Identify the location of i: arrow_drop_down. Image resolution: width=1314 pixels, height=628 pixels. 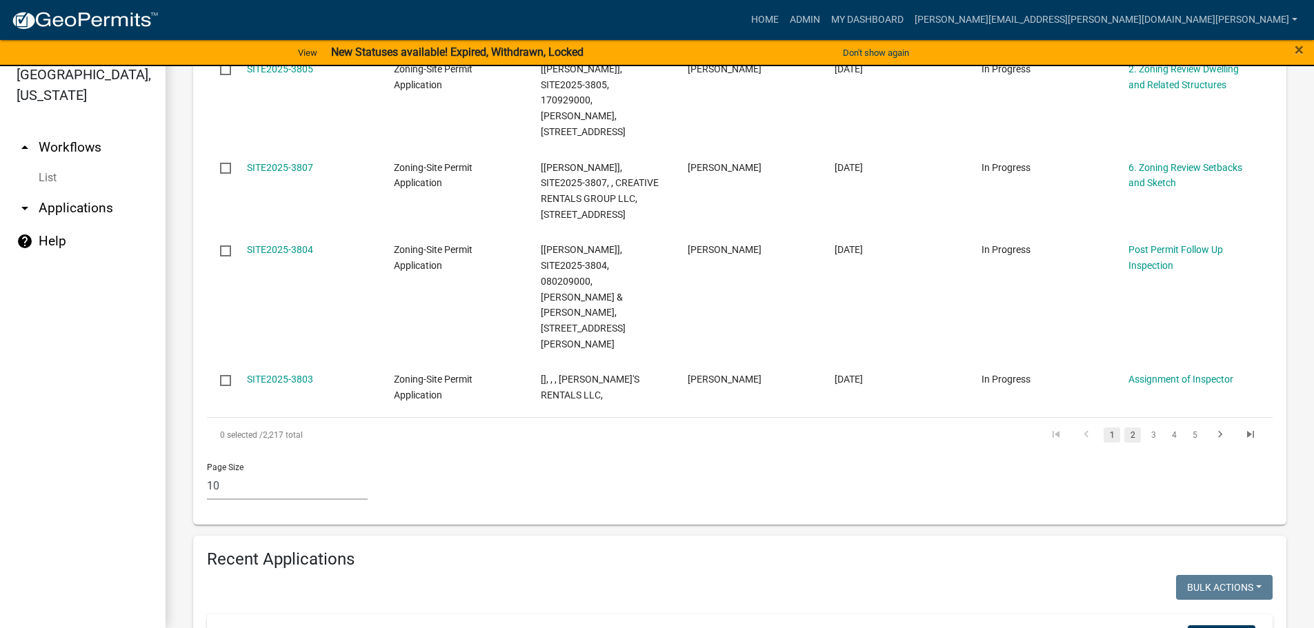
(25, 208).